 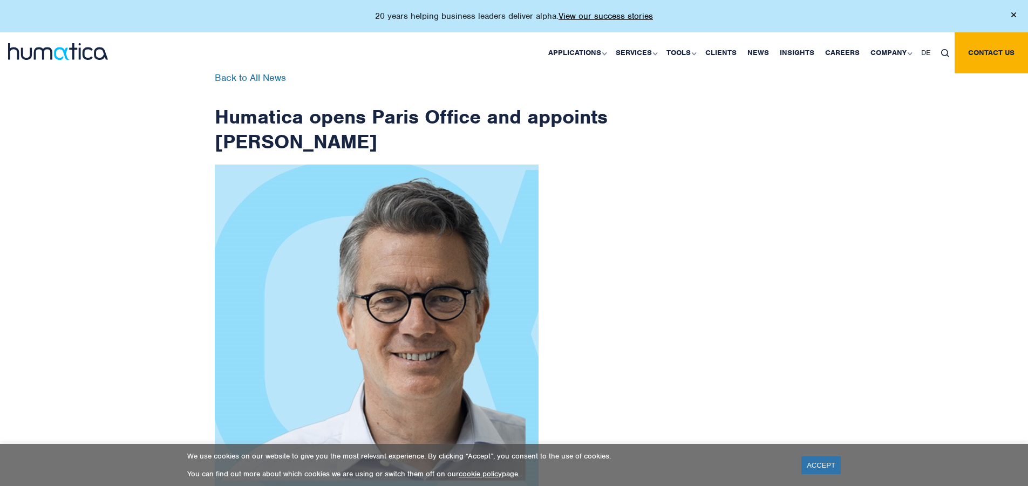 What do you see at coordinates (721, 53) in the screenshot?
I see `a: Clients` at bounding box center [721, 53].